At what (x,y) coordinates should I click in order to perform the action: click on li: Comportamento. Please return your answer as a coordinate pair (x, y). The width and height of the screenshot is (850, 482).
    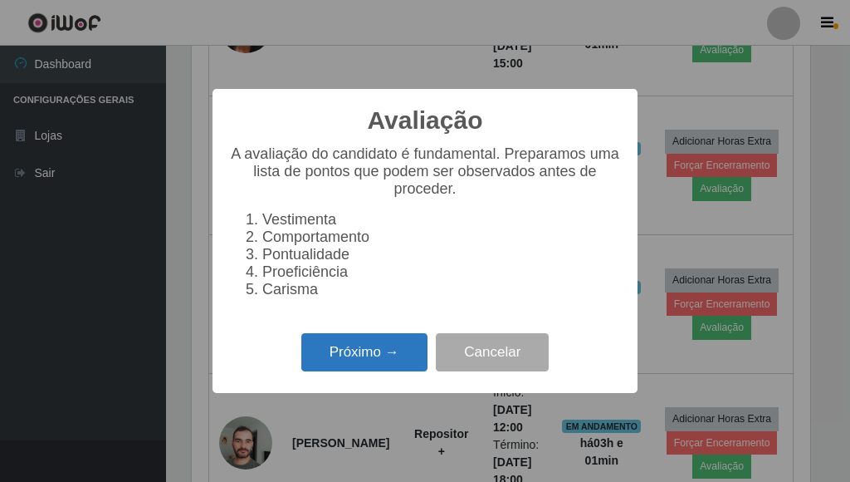
    Looking at the image, I should click on (442, 237).